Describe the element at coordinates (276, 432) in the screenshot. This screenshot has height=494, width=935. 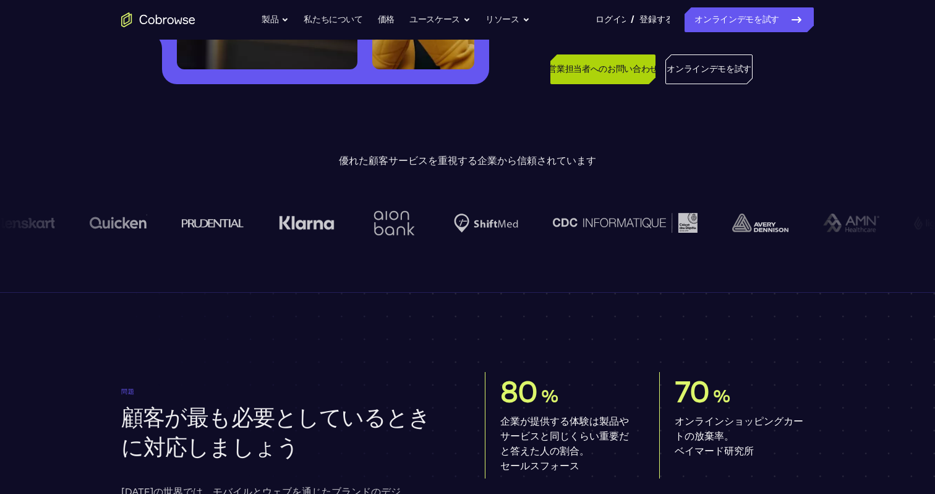
I see `font: 顧客が最も必要としているときに対応しましょう` at that location.